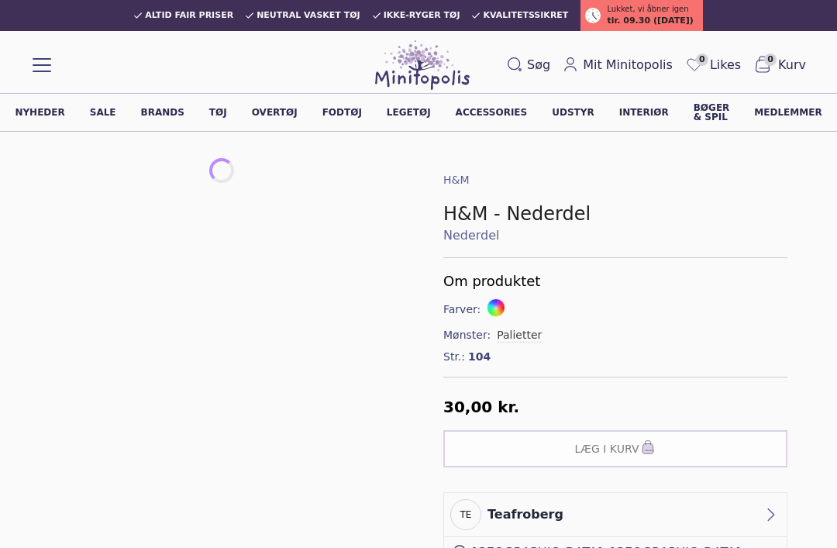  What do you see at coordinates (780, 65) in the screenshot?
I see `button: 0Kurv` at bounding box center [780, 65].